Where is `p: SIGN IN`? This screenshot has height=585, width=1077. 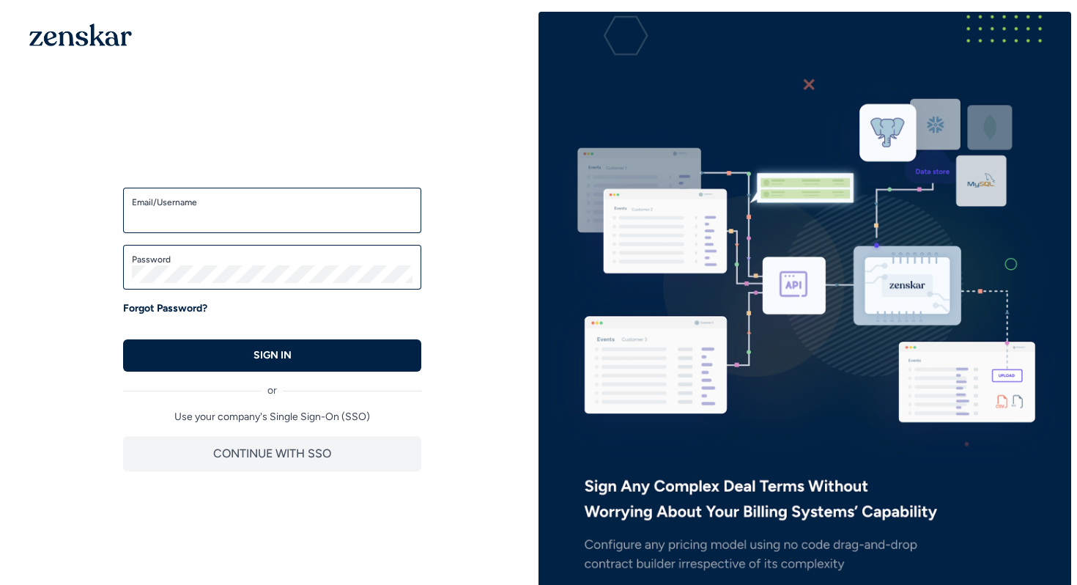 p: SIGN IN is located at coordinates (273, 355).